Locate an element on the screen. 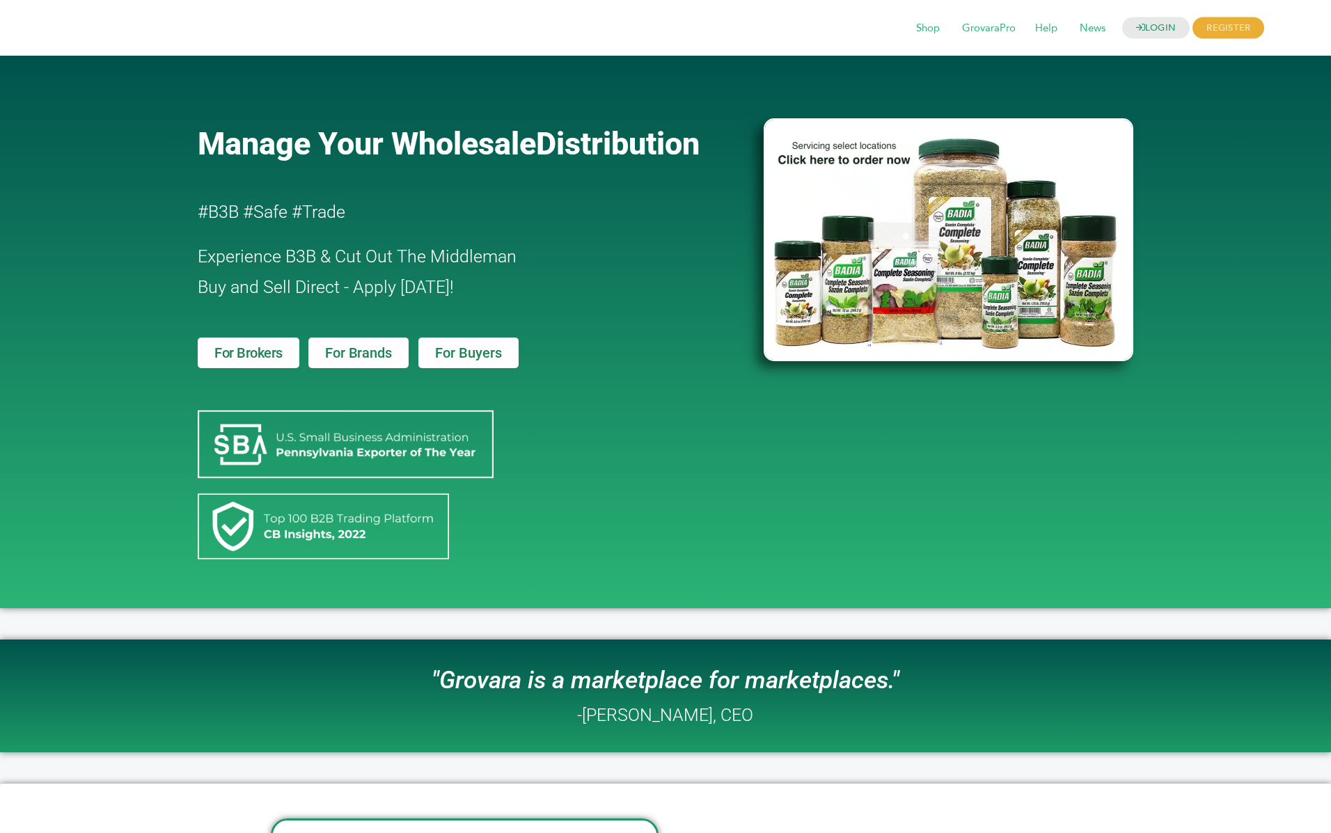  a: LOGIN is located at coordinates (1156, 28).